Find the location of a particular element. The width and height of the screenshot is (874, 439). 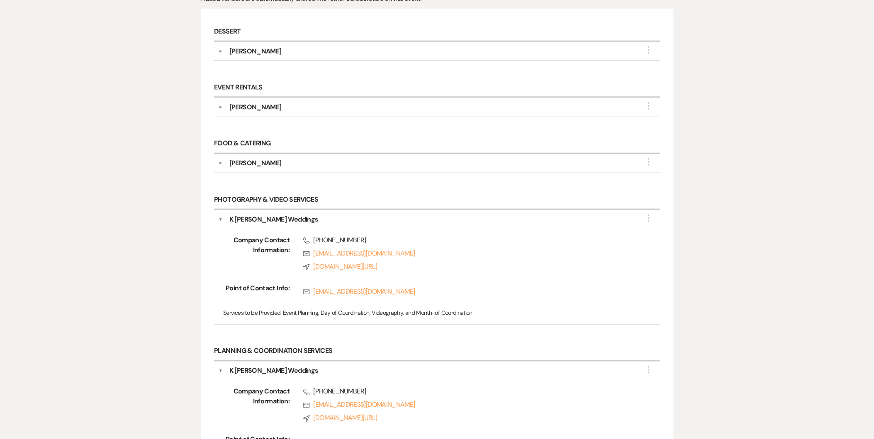

h6: Photography & Video Services is located at coordinates (437, 200).